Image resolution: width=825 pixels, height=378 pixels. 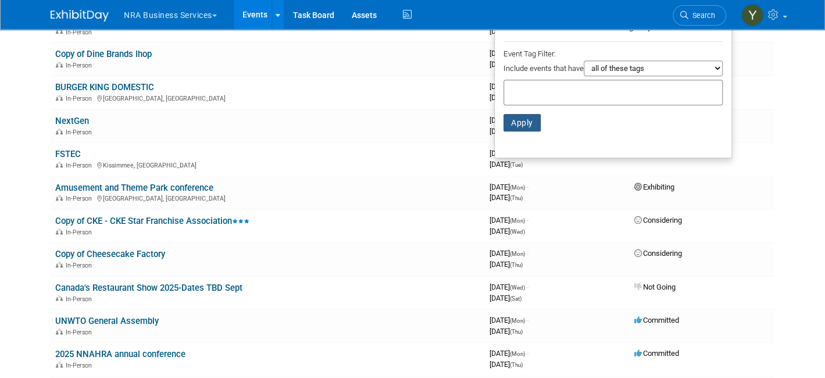 I want to click on a: UNWTO General Assembly, so click(x=107, y=321).